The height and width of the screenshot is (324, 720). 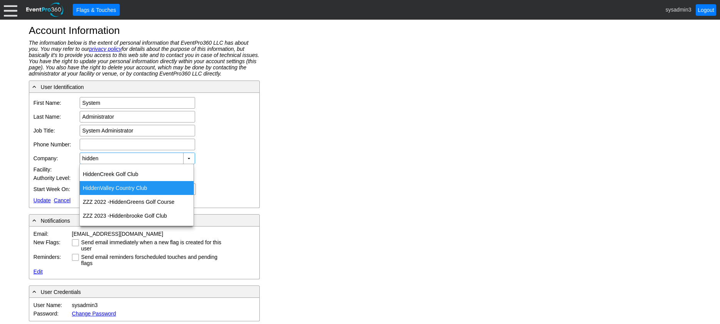 What do you see at coordinates (137, 195) in the screenshot?
I see `div: dijit_form_FilteringSelect_4_popup` at bounding box center [137, 195].